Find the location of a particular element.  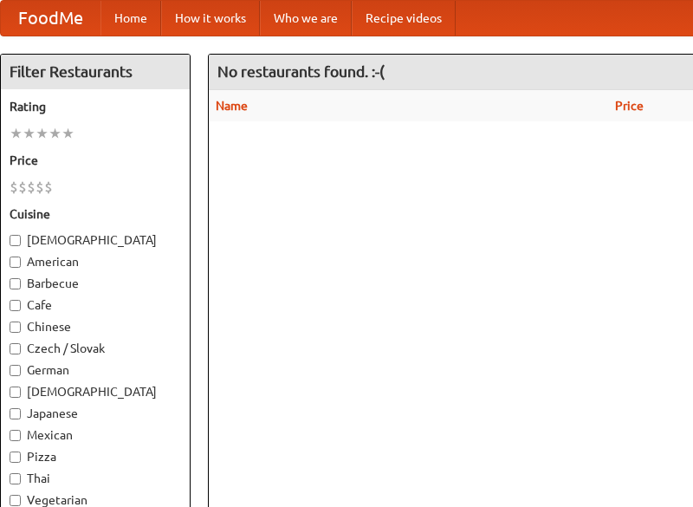

input: Pizza is located at coordinates (15, 457).